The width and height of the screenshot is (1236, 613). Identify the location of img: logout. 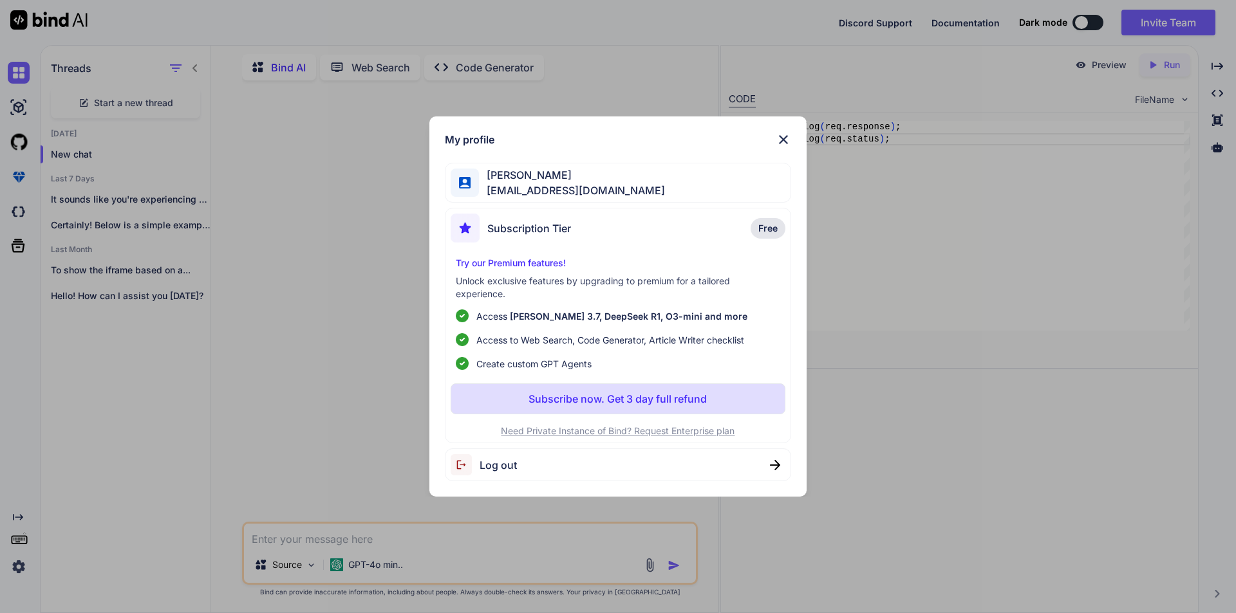
(465, 465).